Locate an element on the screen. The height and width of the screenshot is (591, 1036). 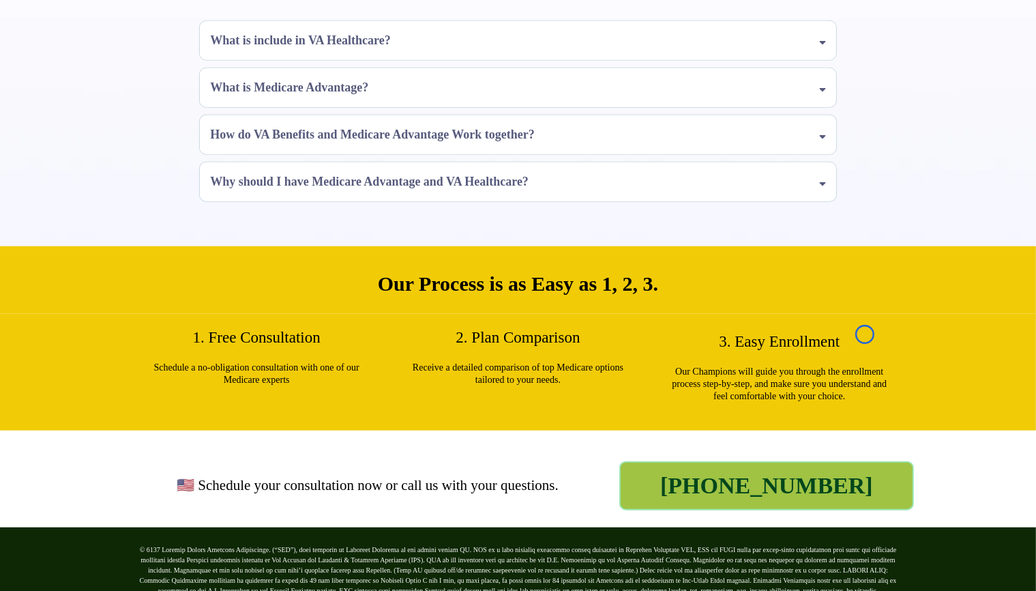
h2: 1. Free Consultation is located at coordinates (256, 338).